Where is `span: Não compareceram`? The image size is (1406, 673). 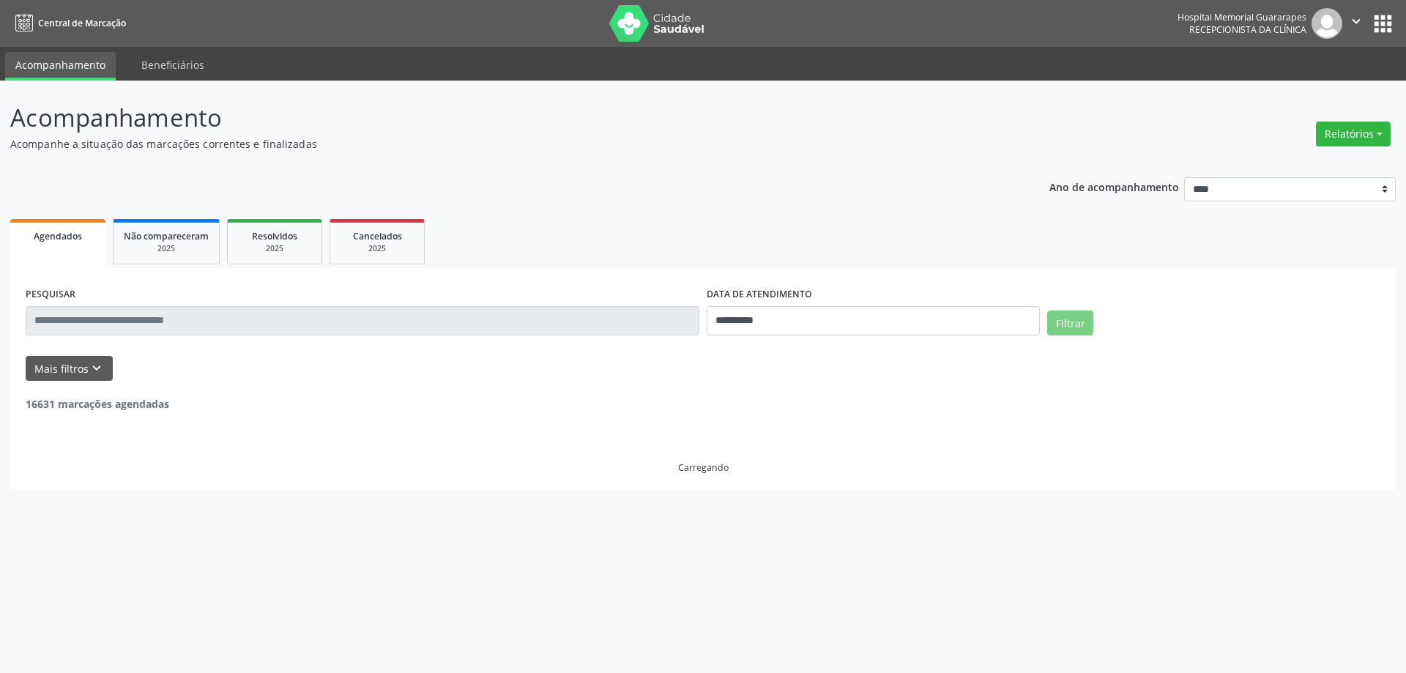
span: Não compareceram is located at coordinates (166, 236).